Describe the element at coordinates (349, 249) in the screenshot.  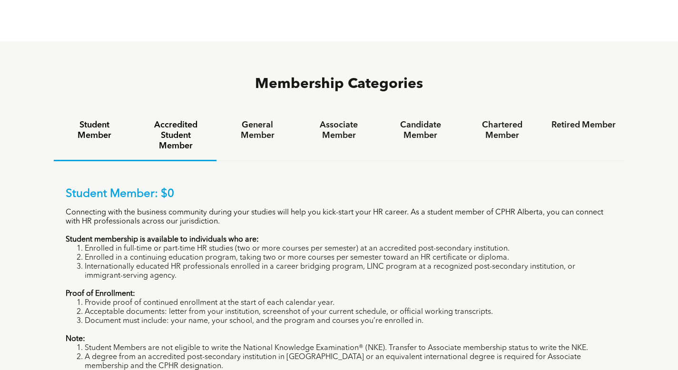
I see `li: Enrolled in full-time or part-time HR studies (two or more courses per semester) at an accredited...` at that location.